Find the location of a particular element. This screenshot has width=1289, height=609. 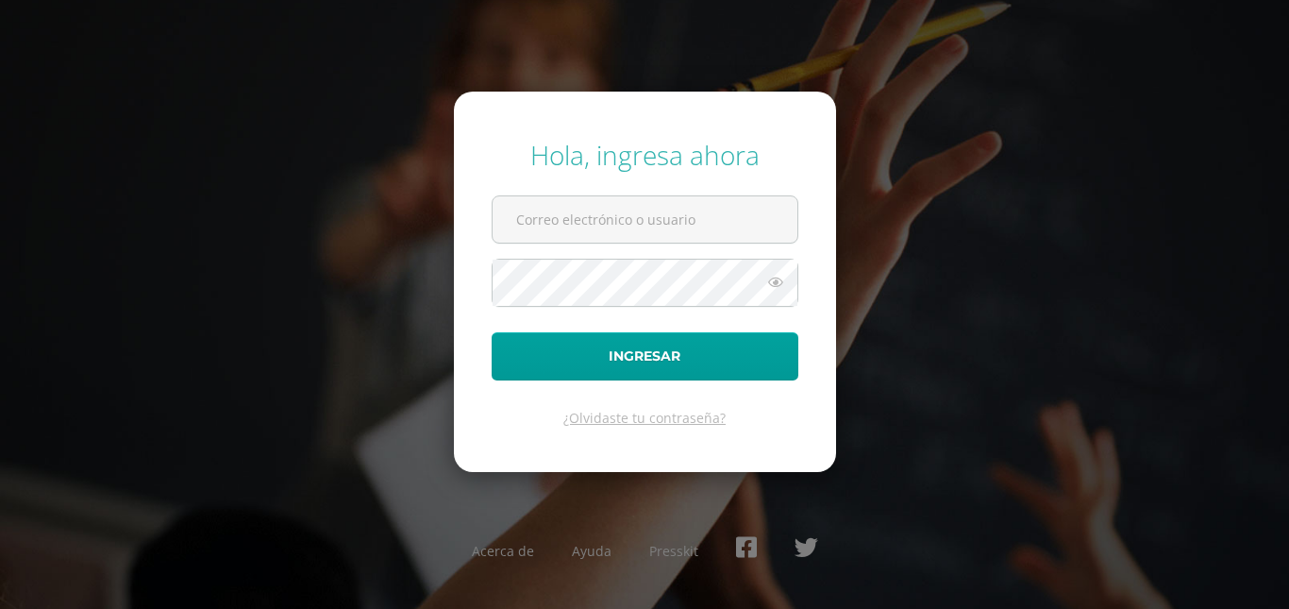

a: Ayuda is located at coordinates (592, 550).